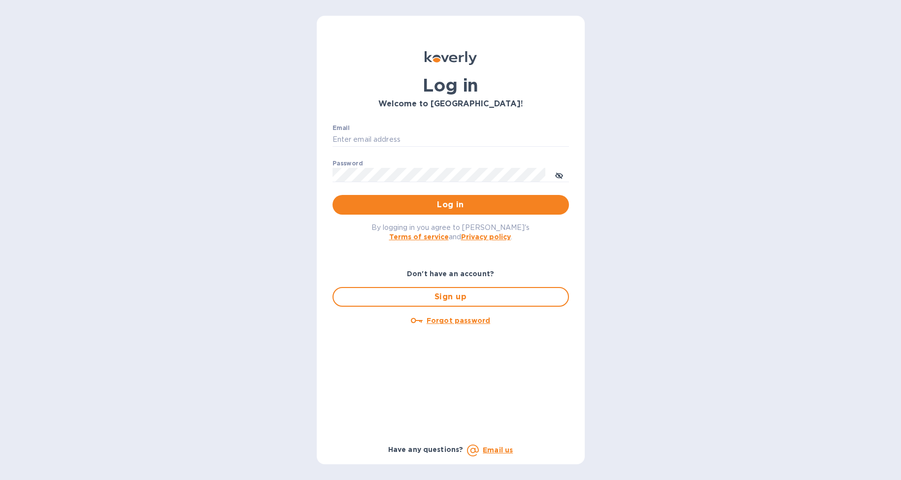  What do you see at coordinates (486, 237) in the screenshot?
I see `b: Privacy policy` at bounding box center [486, 237].